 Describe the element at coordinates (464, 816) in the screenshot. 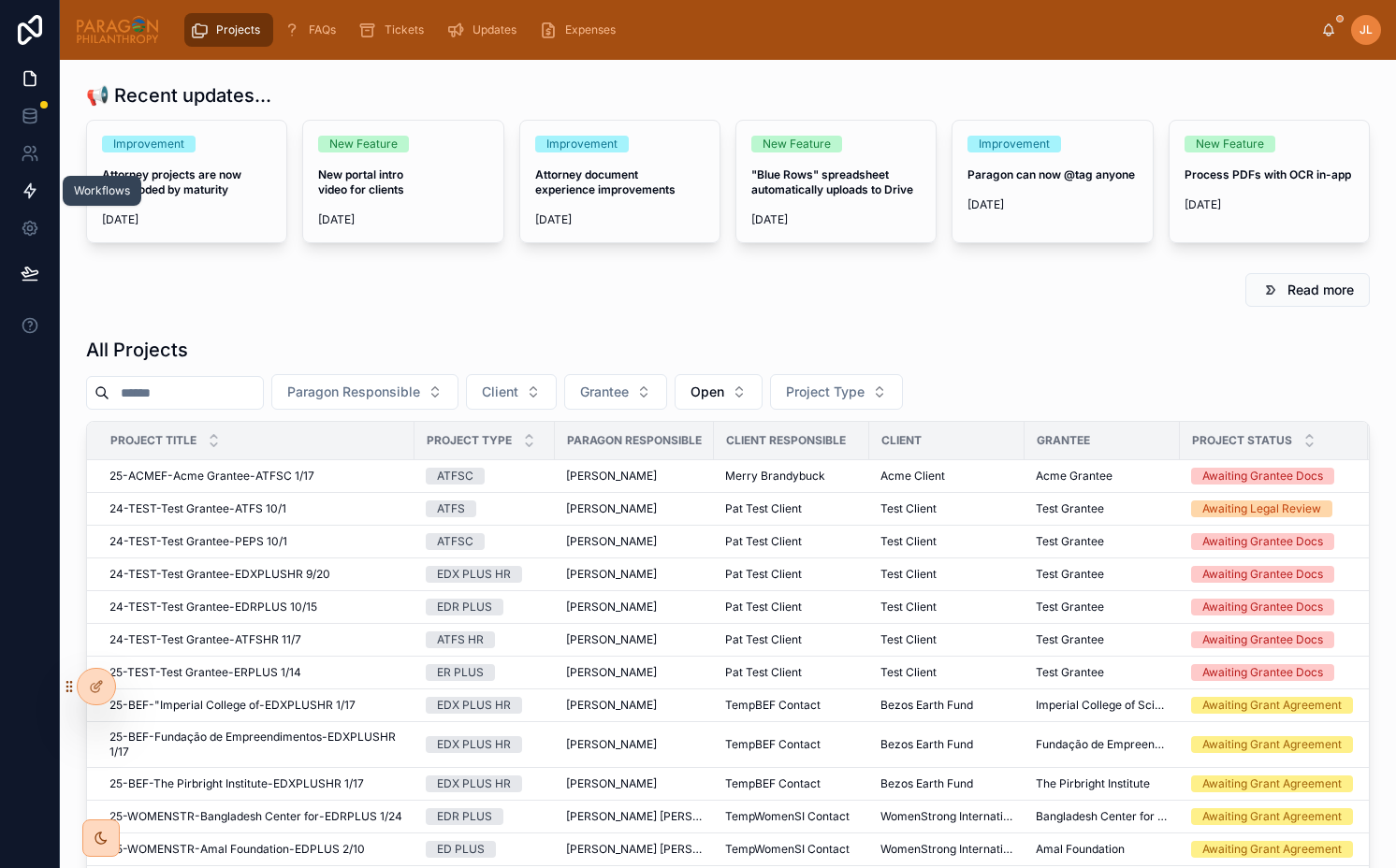

I see `div: EDR PLUS` at that location.